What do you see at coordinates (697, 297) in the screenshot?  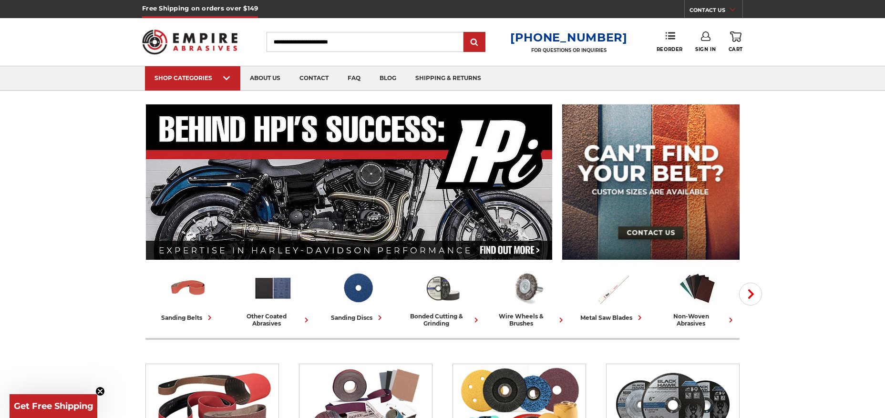 I see `a: non-woven abrasives` at bounding box center [697, 297].